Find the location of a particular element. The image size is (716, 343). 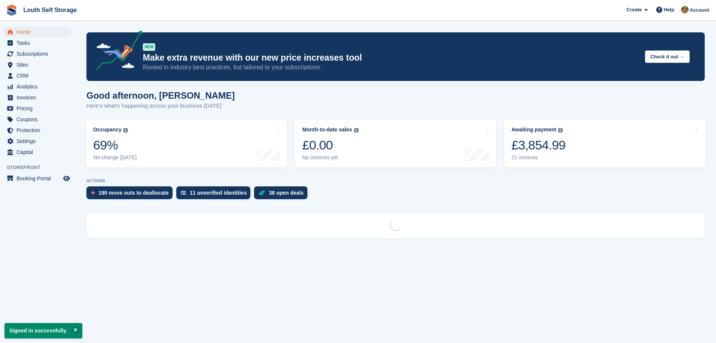

span: Coupons is located at coordinates (39, 119).